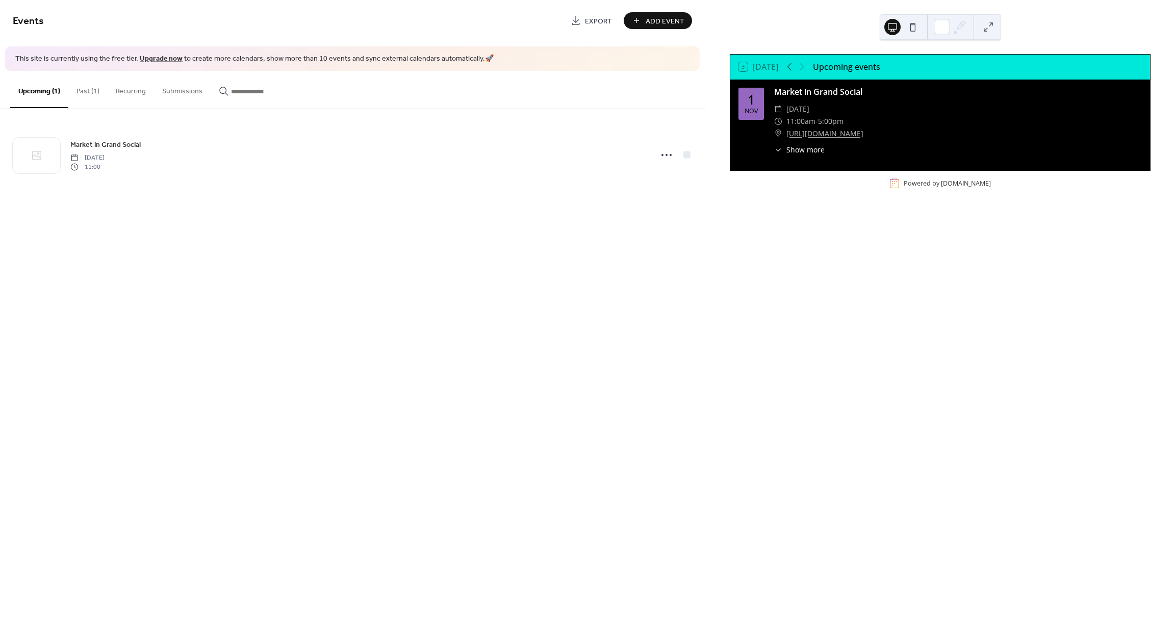 The width and height of the screenshot is (1175, 621). Describe the element at coordinates (751, 99) in the screenshot. I see `div: 1` at that location.